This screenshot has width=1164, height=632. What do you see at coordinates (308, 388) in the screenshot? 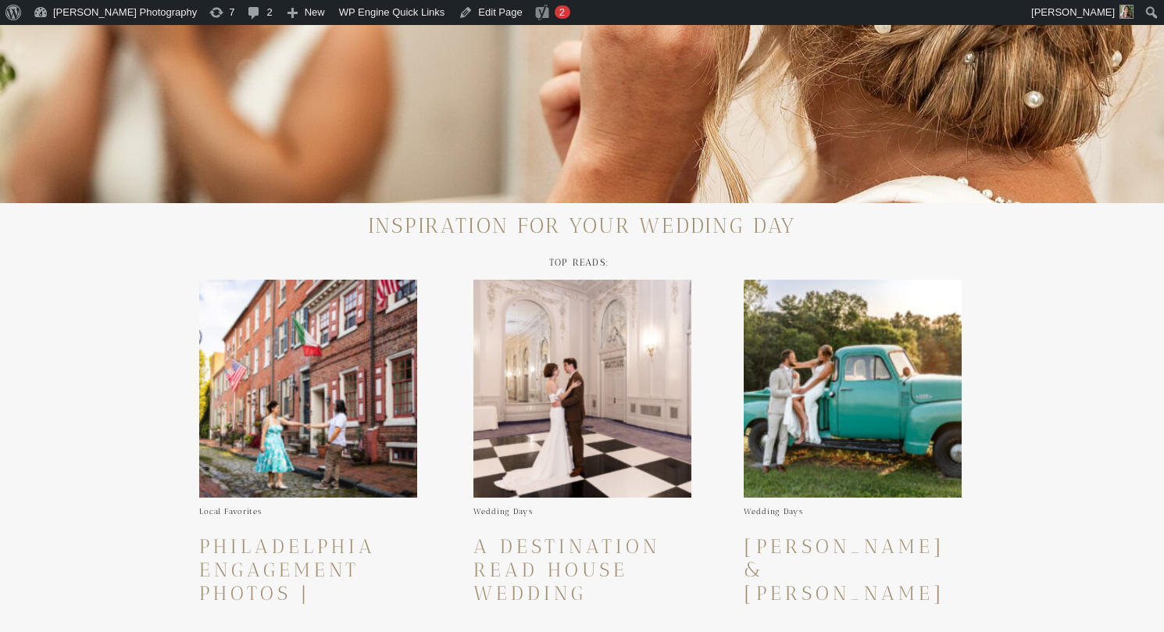
I see `img: On a cobblestone street lined with colonial row houses, the couple reaches across the space betwe...` at bounding box center [308, 388].